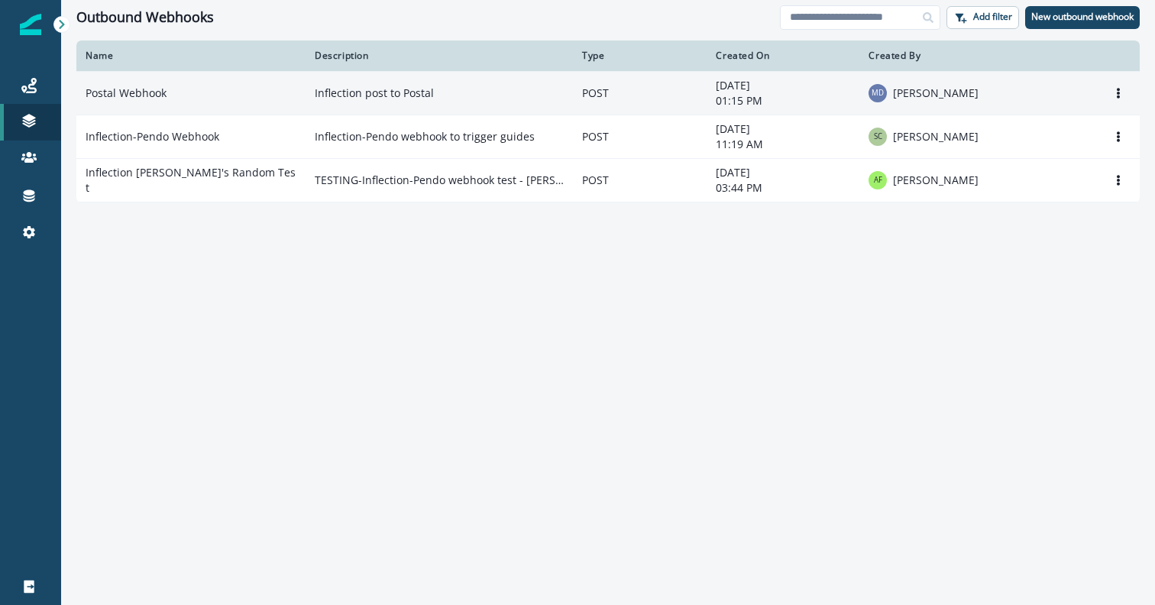 This screenshot has height=605, width=1155. Describe the element at coordinates (31, 24) in the screenshot. I see `img: Inflection` at that location.